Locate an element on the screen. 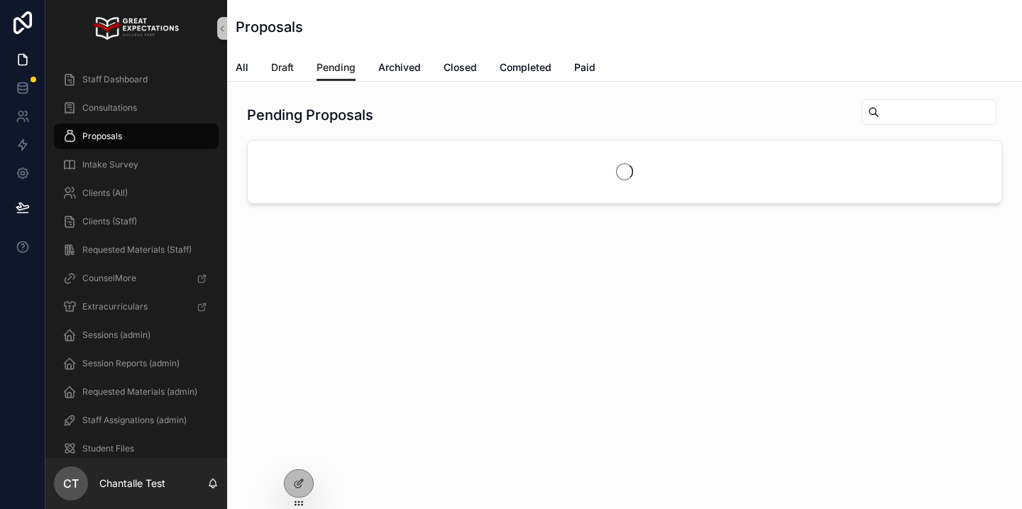  a: Session Reports (admin) is located at coordinates (136, 364).